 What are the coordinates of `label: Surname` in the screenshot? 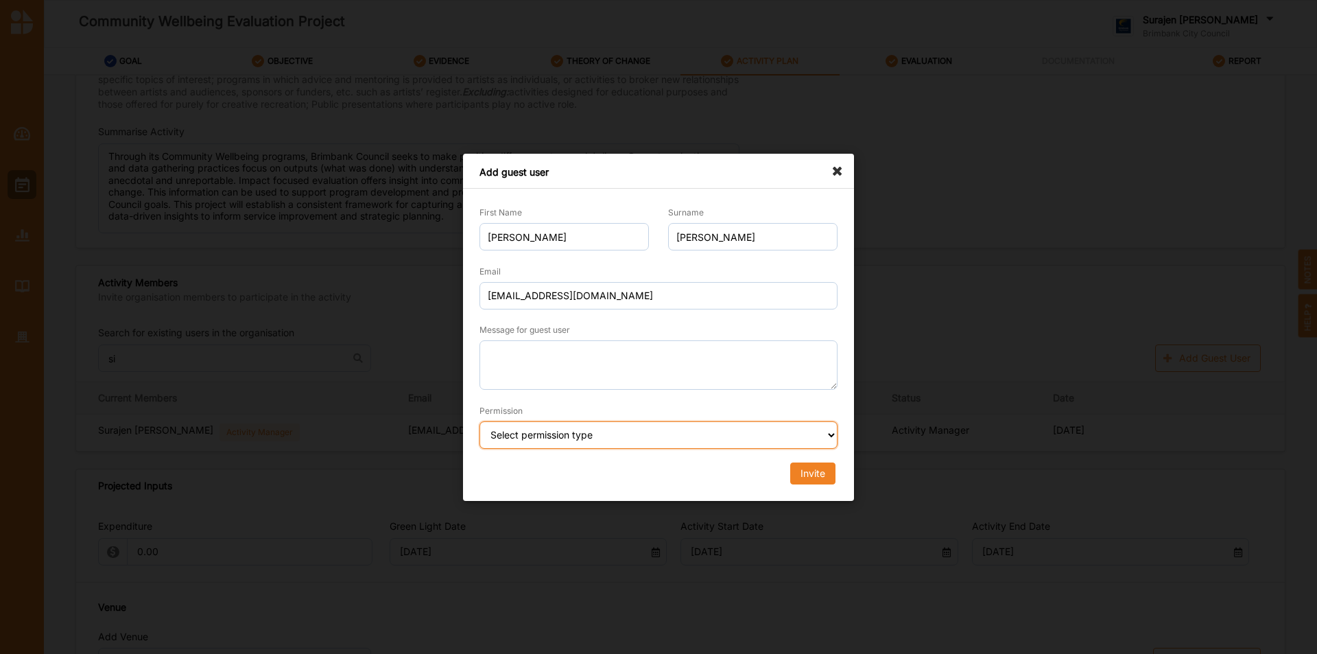 It's located at (686, 212).